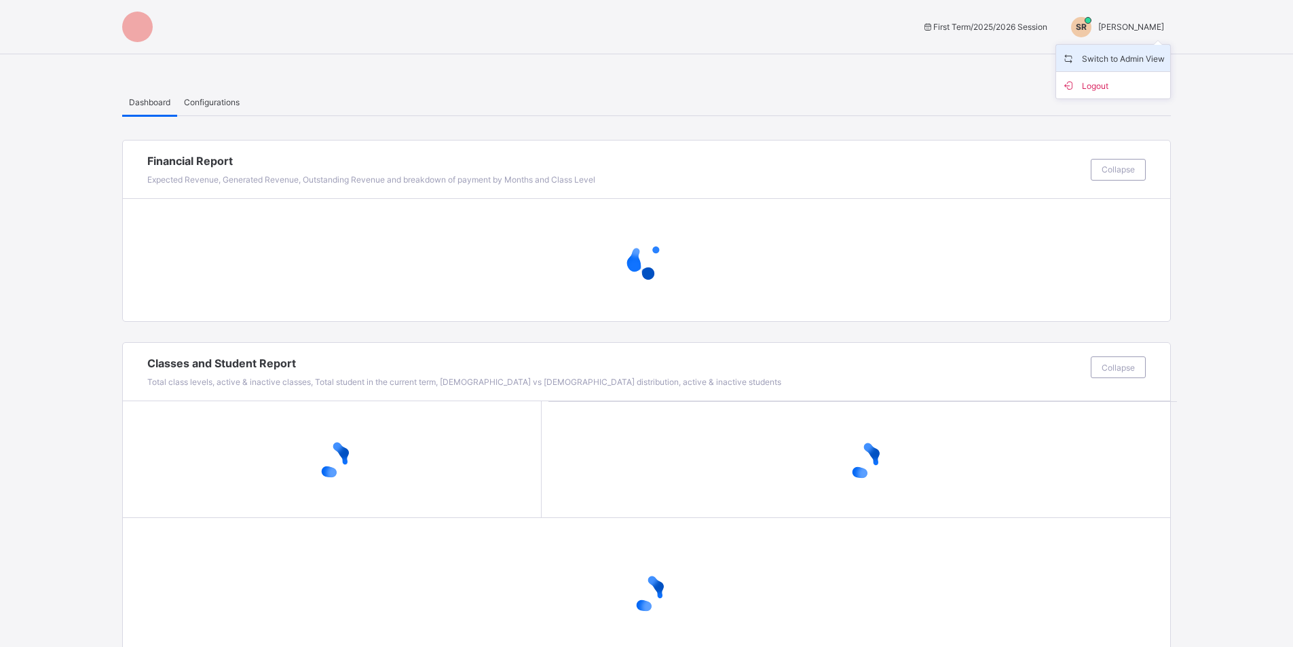  Describe the element at coordinates (1113, 58) in the screenshot. I see `span: Switch to Admin View` at that location.